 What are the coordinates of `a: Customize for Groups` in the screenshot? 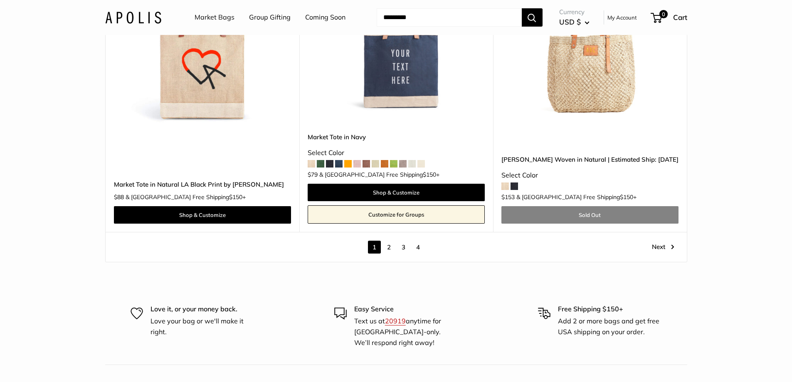 It's located at (396, 214).